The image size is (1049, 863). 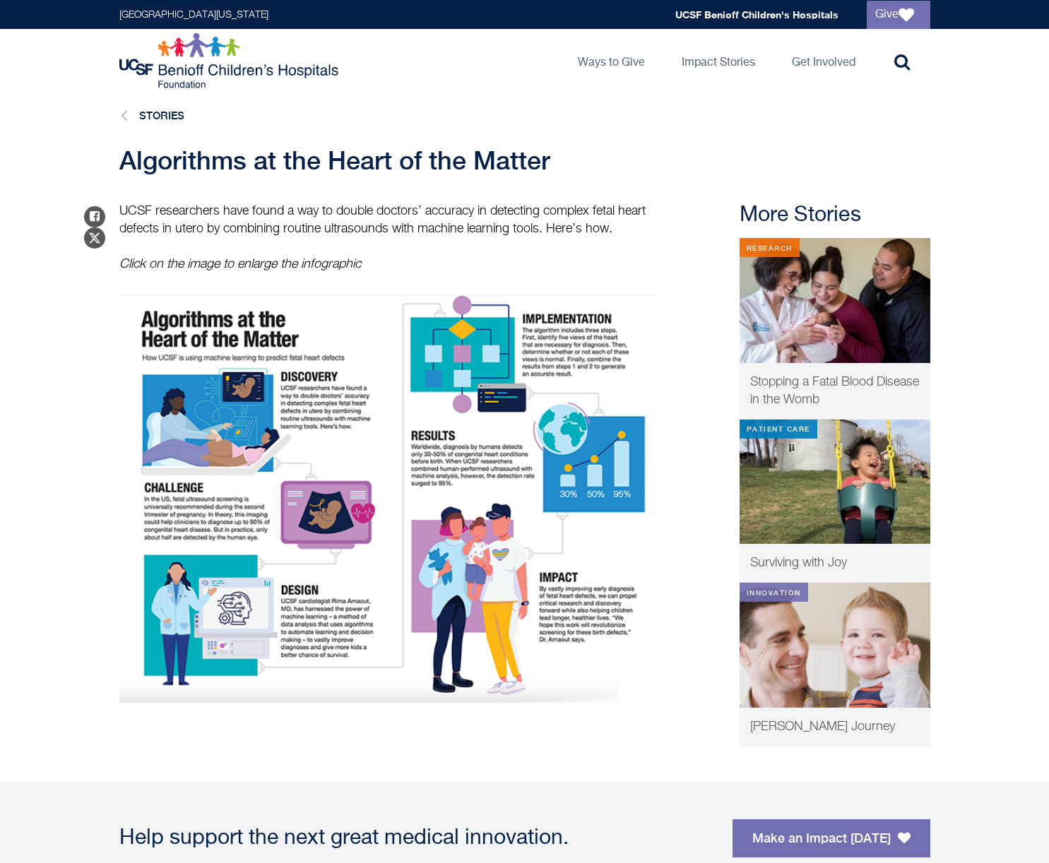 What do you see at coordinates (419, 839) in the screenshot?
I see `div: Help support the next great medical innovation.` at bounding box center [419, 839].